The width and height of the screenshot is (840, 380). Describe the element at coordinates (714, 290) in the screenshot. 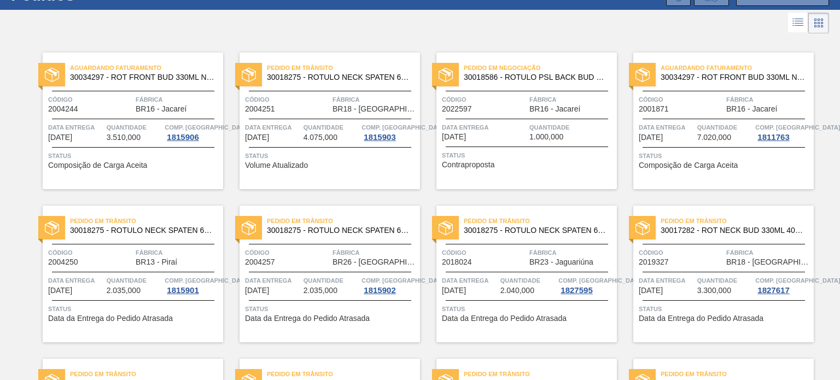

I see `span: 3.300,000` at that location.